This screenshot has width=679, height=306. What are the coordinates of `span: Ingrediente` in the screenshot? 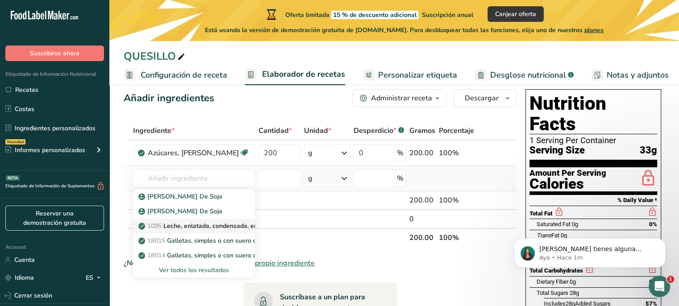 It's located at (154, 131).